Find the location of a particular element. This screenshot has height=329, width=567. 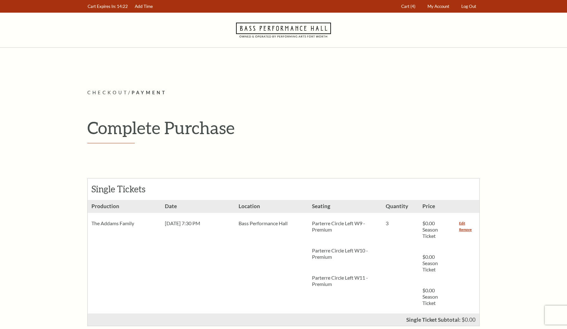

h3: Seating is located at coordinates (345, 206).